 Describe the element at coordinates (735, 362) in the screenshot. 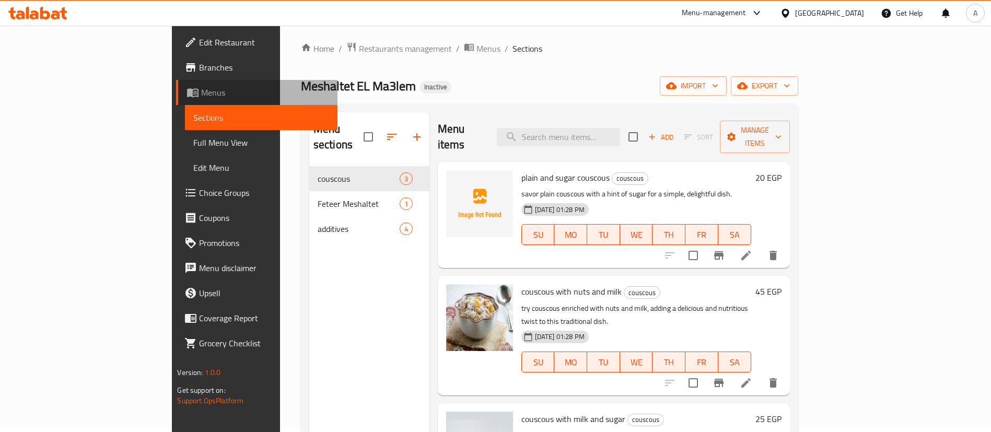

I see `span: SA` at that location.